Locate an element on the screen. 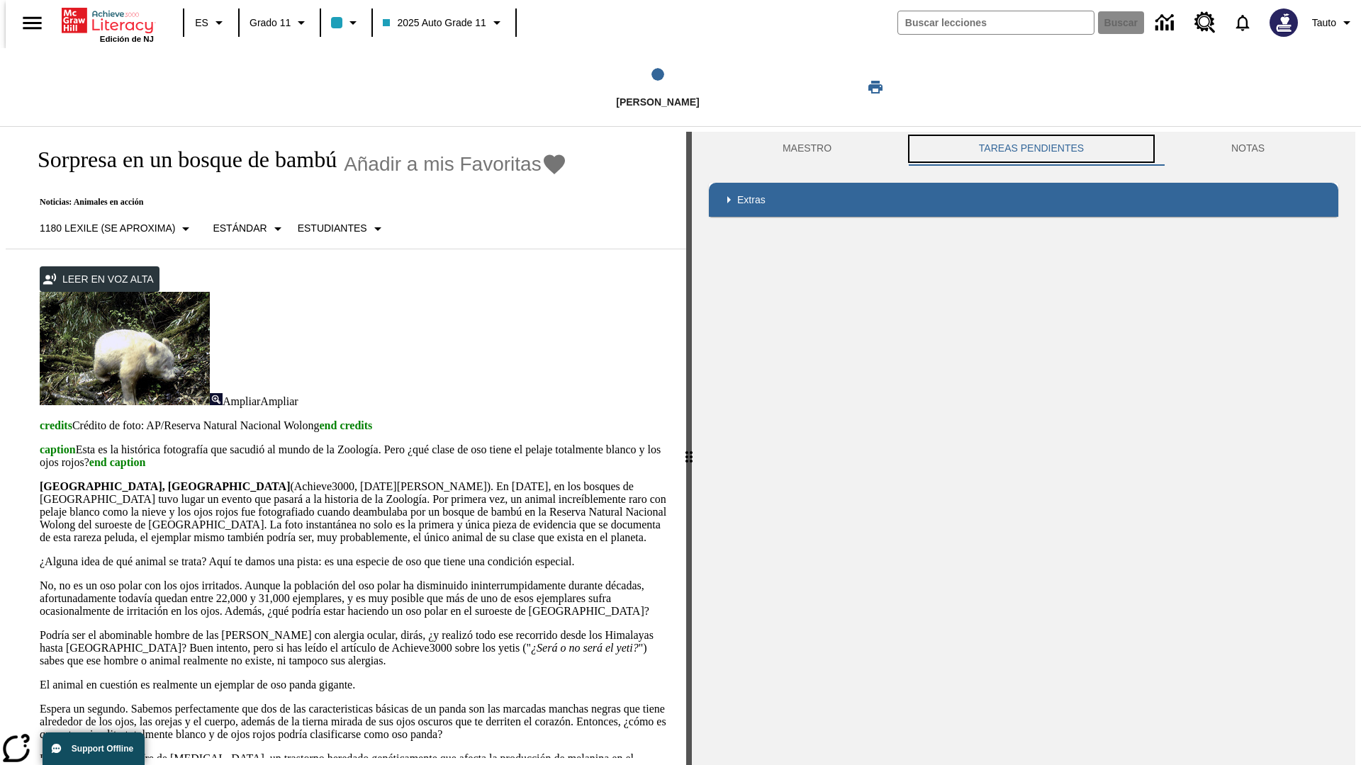 Image resolution: width=1361 pixels, height=765 pixels. p: Estándar is located at coordinates (240, 228).